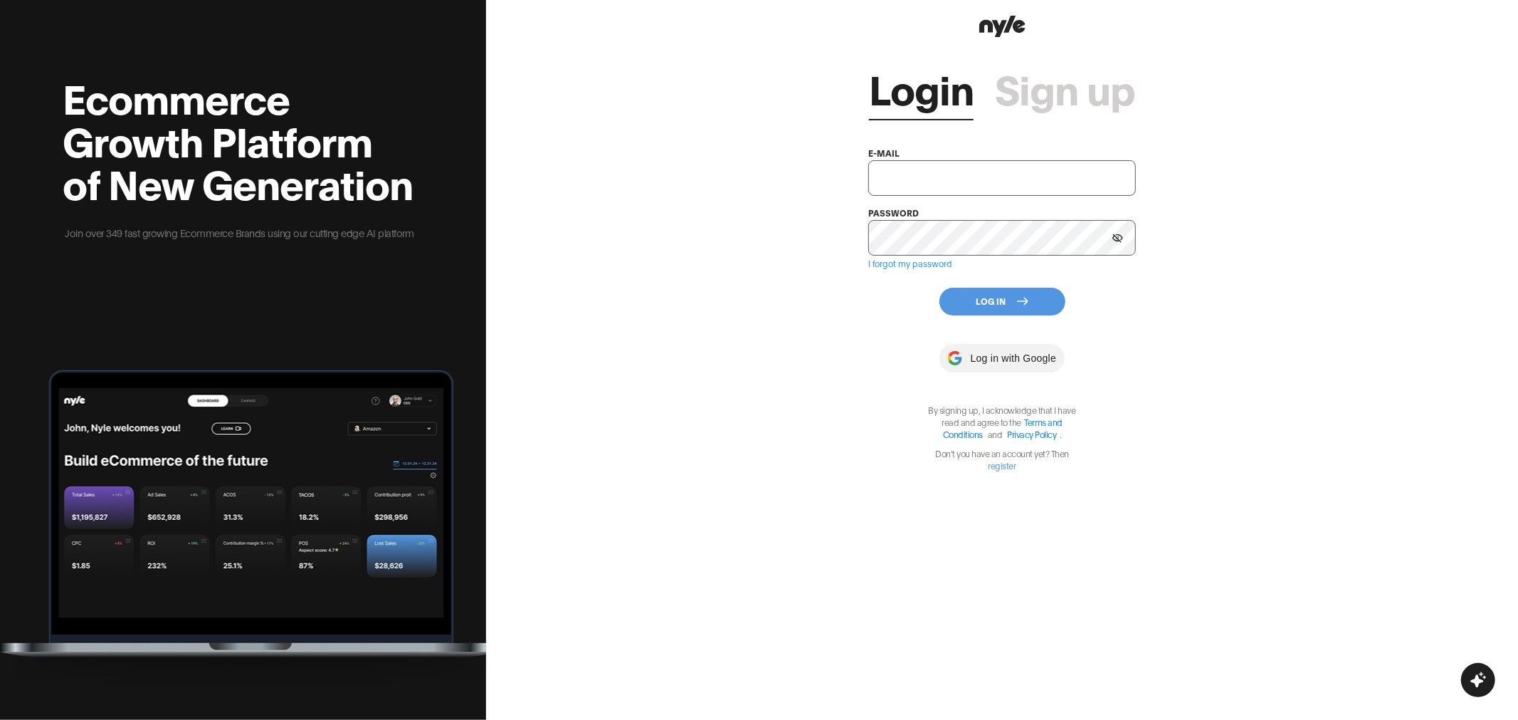  Describe the element at coordinates (1002, 459) in the screenshot. I see `p: Don't you have an account yet? Then` at that location.